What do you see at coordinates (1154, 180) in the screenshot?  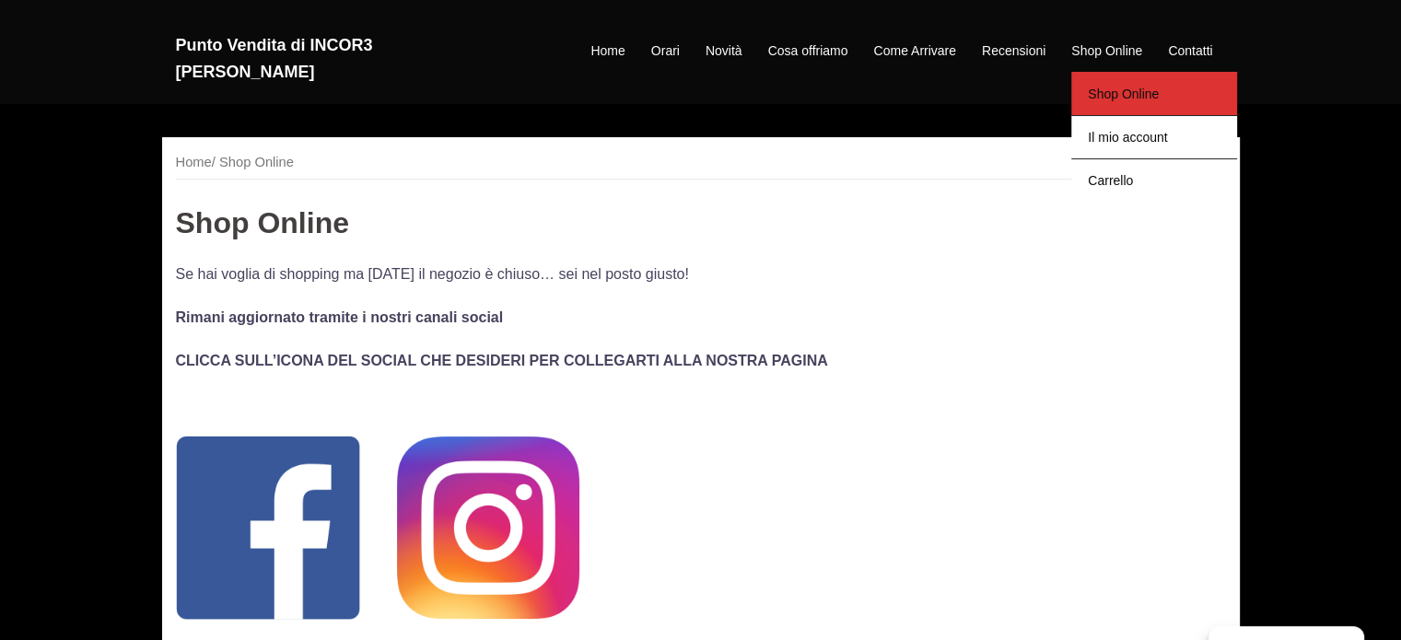 I see `a: Carrello` at bounding box center [1154, 180].